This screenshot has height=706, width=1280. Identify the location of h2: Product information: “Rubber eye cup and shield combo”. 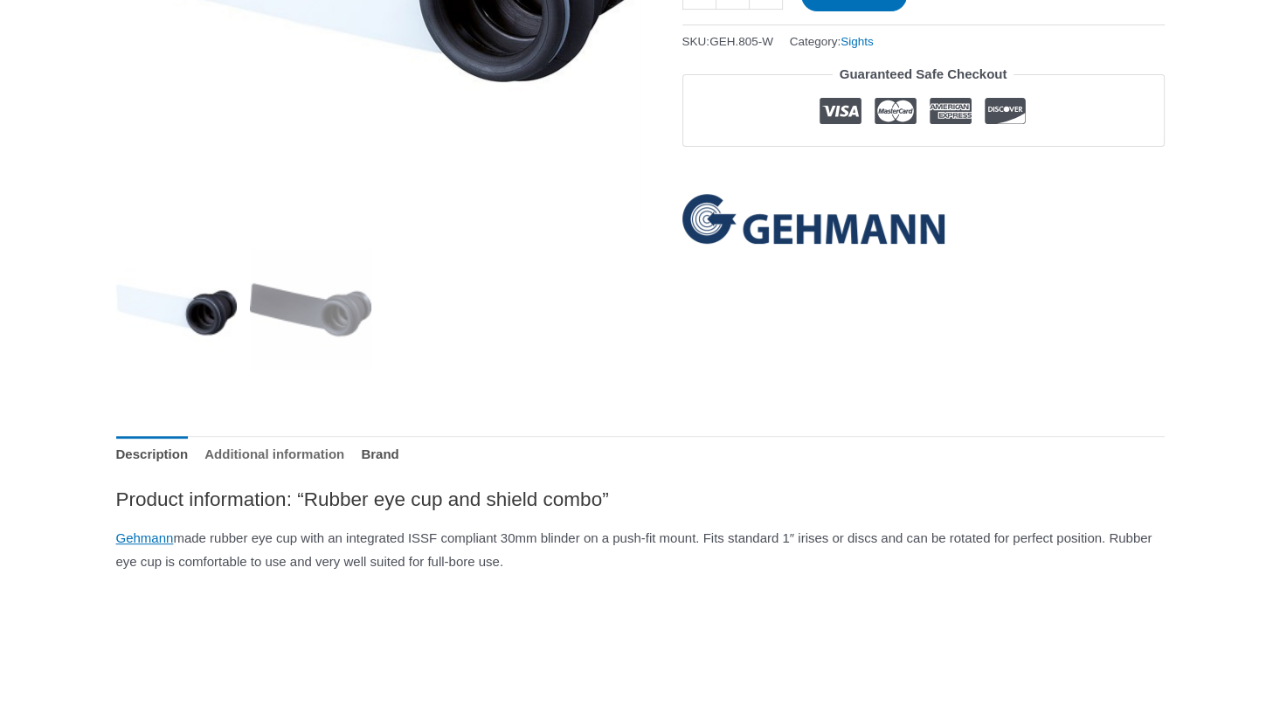
(640, 499).